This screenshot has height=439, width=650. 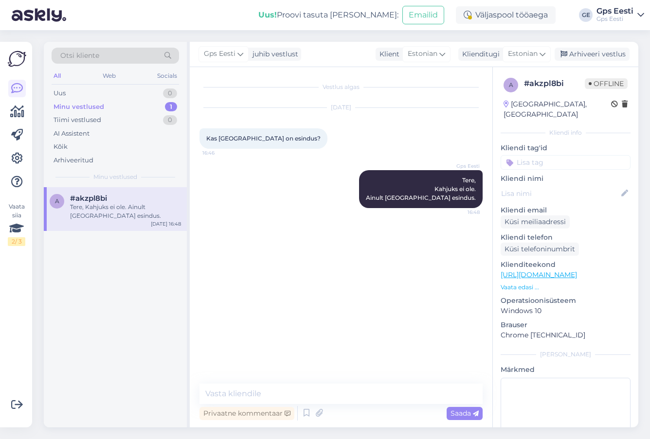 I want to click on a: Gps EestiGps Eesti, so click(x=620, y=15).